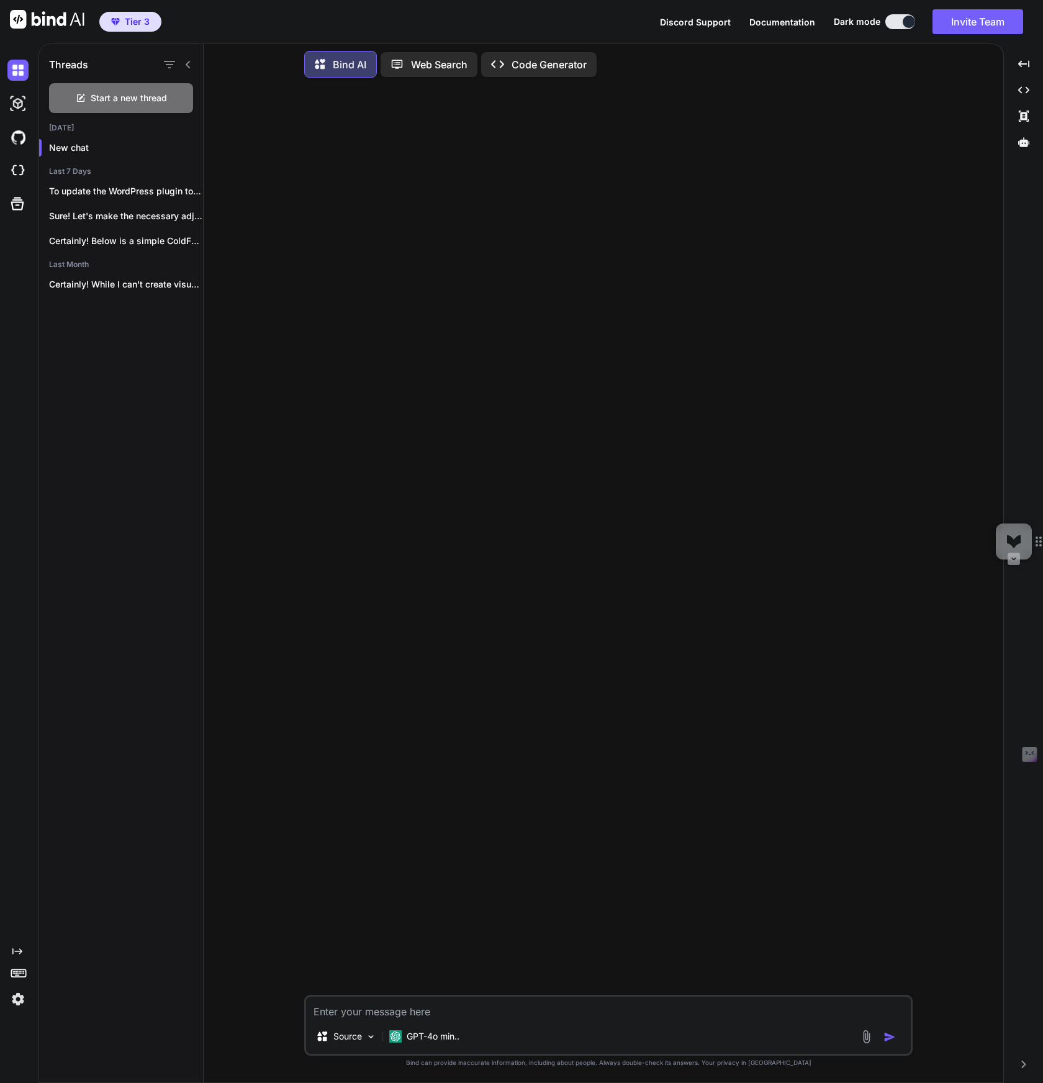  I want to click on p: Code Generator, so click(549, 65).